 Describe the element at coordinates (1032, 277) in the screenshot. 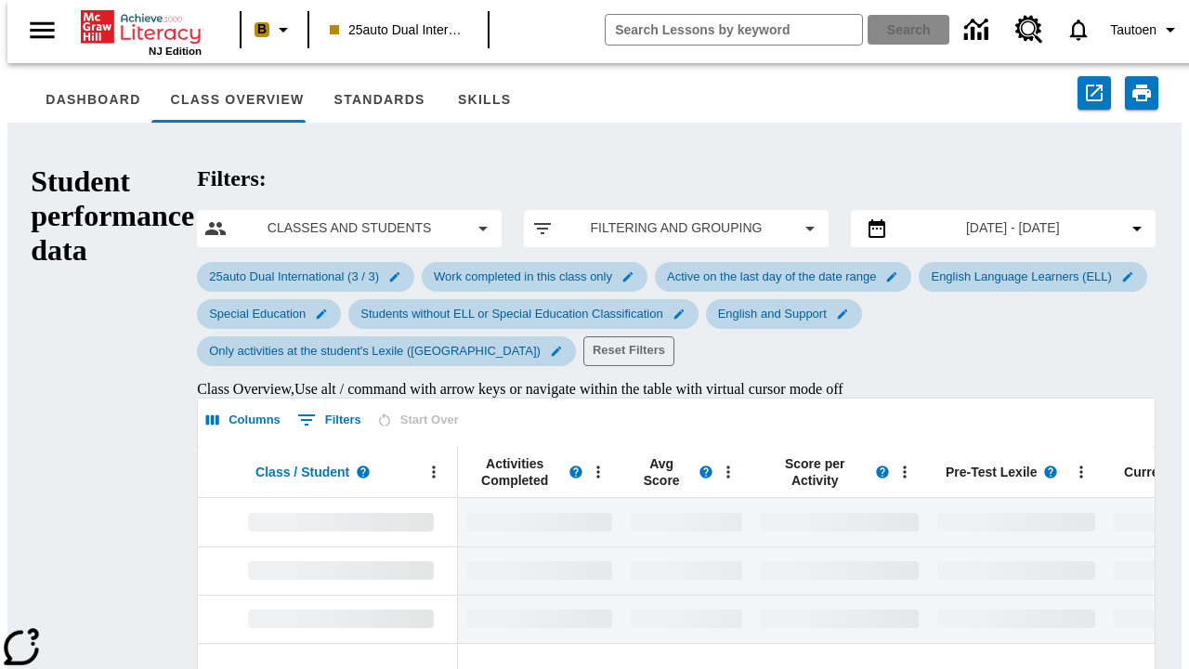

I see `div: Edit English Language Learners (ELL) filter selected submenu item` at that location.